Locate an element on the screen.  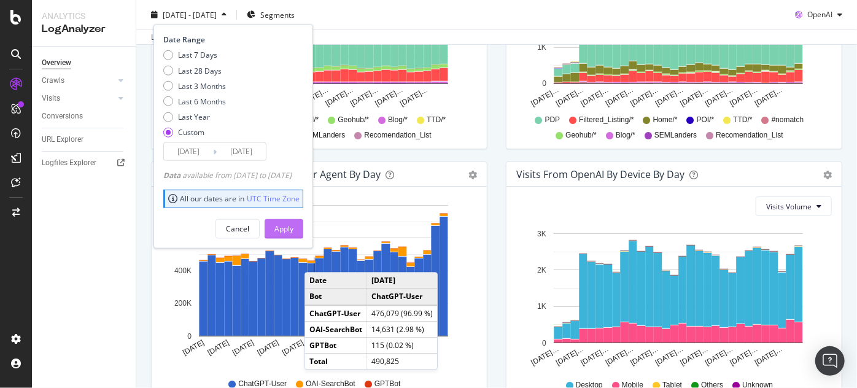
td: Date is located at coordinates (336, 281).